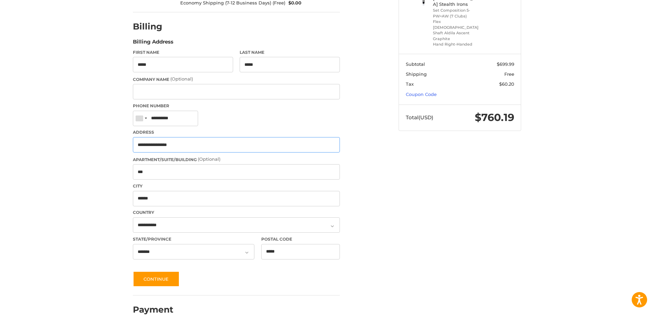  What do you see at coordinates (415, 64) in the screenshot?
I see `span: Subtotal` at bounding box center [415, 64].